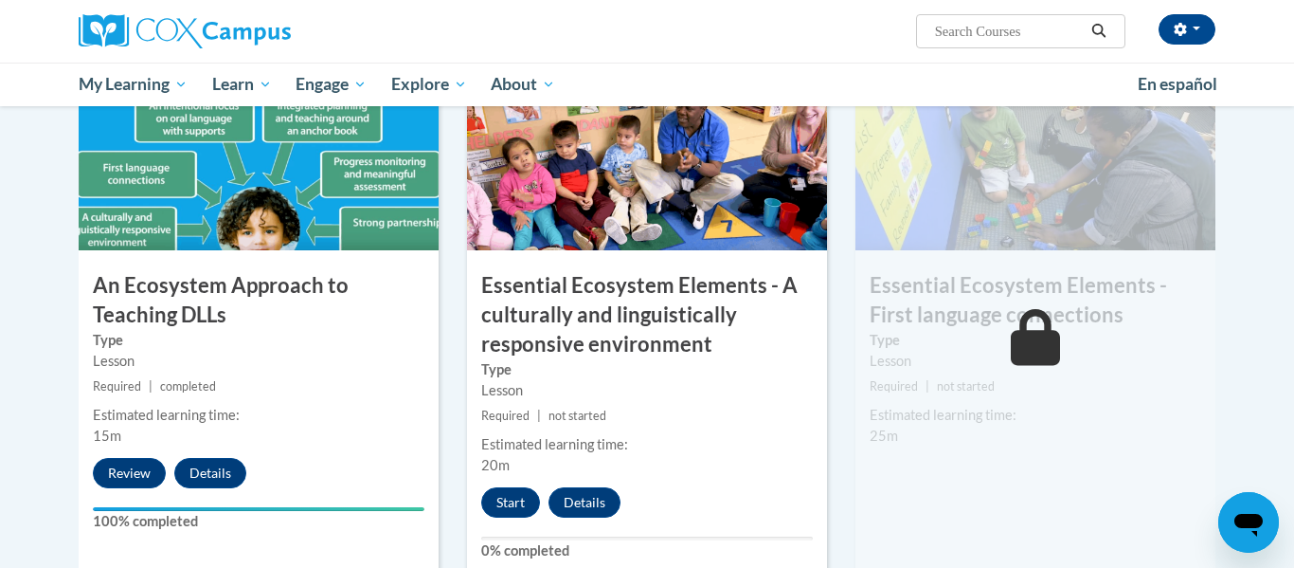 The height and width of the screenshot is (568, 1294). I want to click on span: About, so click(523, 84).